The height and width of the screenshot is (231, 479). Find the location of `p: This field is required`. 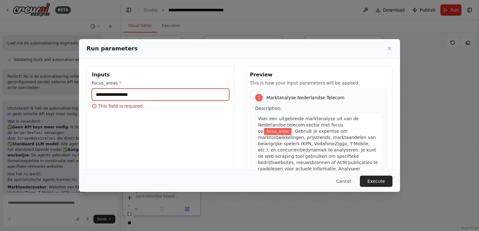

p: This field is required is located at coordinates (161, 106).